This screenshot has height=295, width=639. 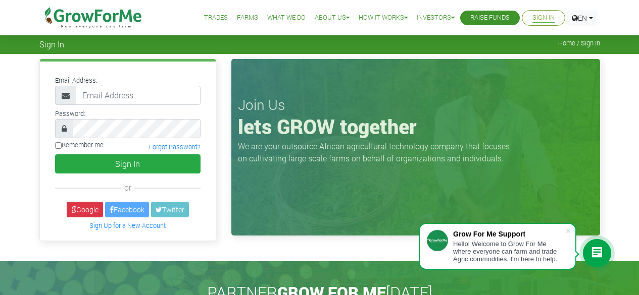 I want to click on a: About Us, so click(x=332, y=18).